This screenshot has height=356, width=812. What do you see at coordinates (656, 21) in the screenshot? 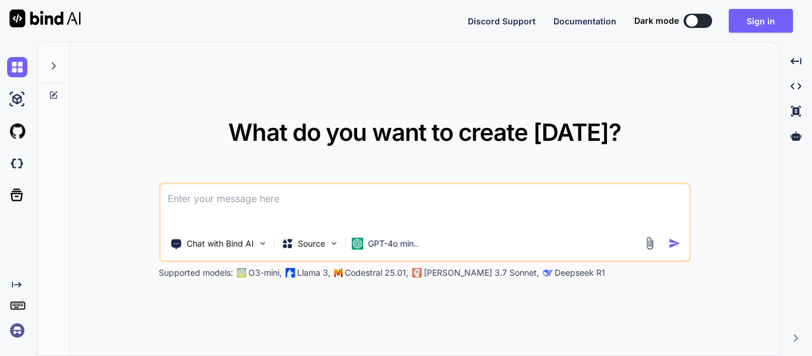
I see `span: Dark mode` at bounding box center [656, 21].